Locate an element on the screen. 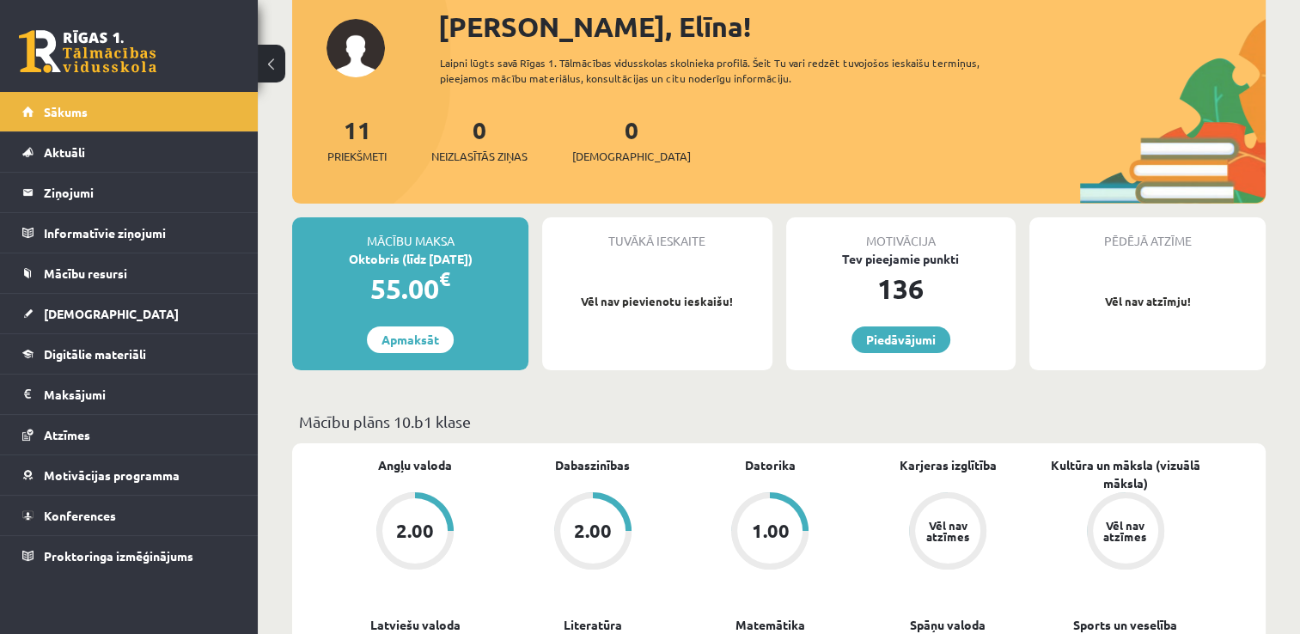  a: Matemātika is located at coordinates (770, 625).